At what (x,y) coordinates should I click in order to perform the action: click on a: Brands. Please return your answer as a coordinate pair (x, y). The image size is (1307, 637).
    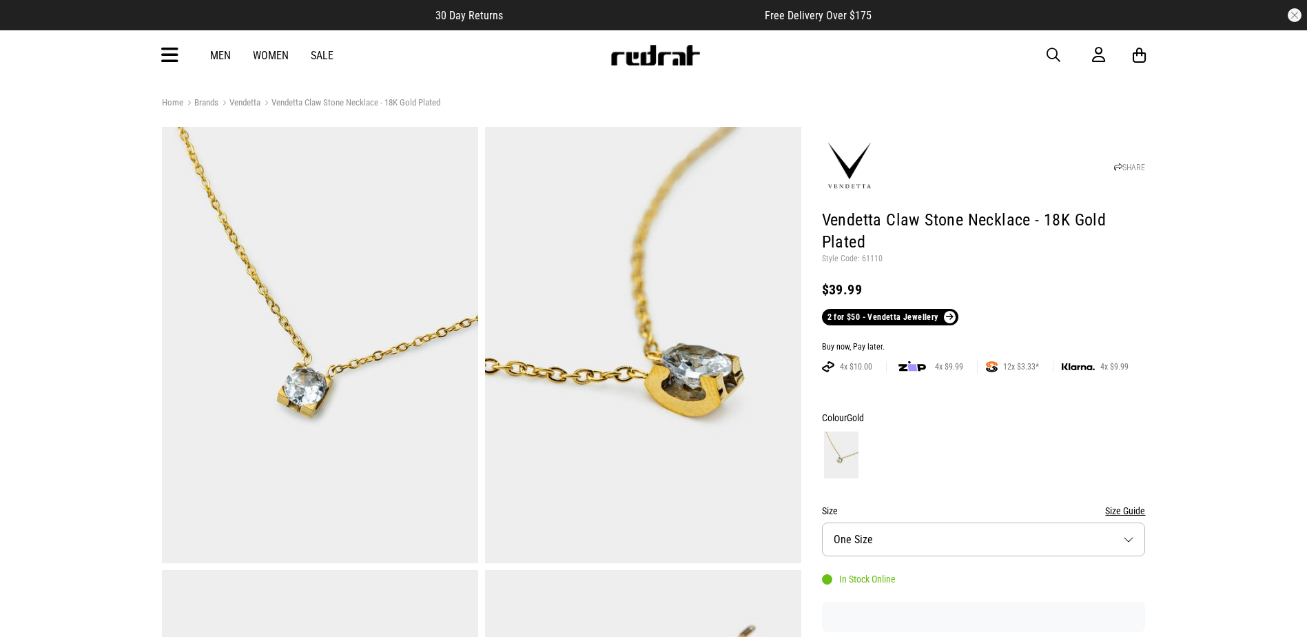
    Looking at the image, I should click on (201, 103).